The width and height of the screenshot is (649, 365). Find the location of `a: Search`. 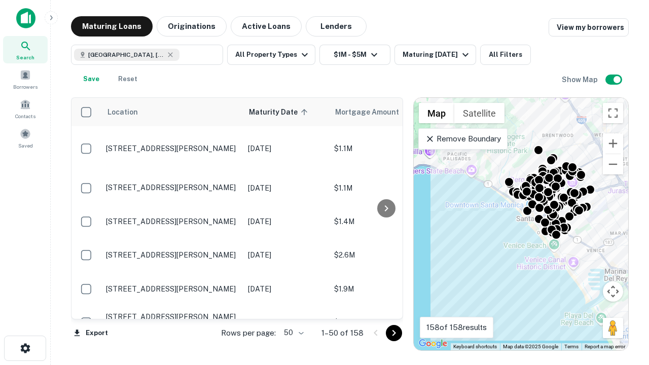

a: Search is located at coordinates (25, 50).